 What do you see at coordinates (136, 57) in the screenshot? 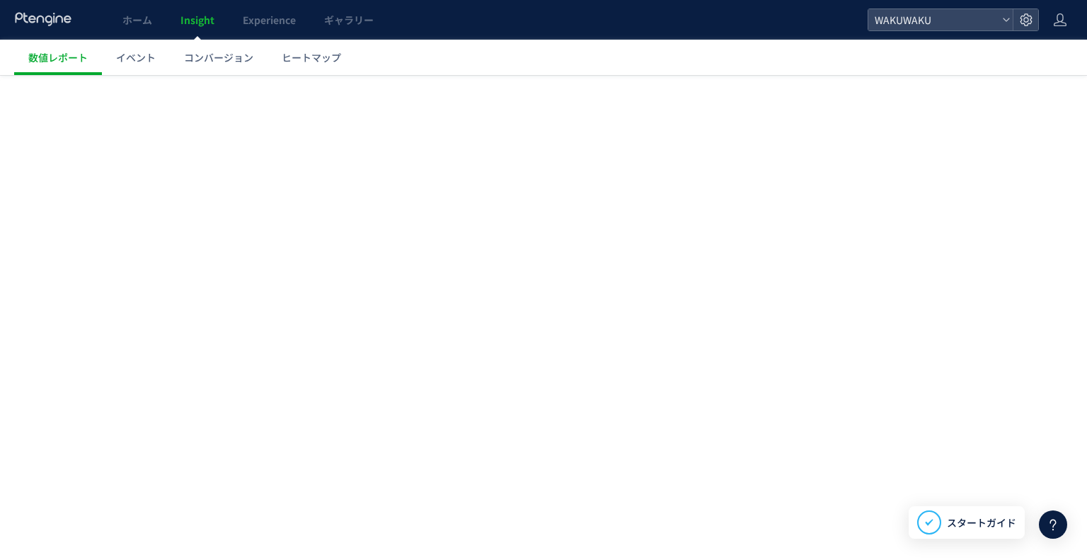
I see `span: イベント` at bounding box center [136, 57].